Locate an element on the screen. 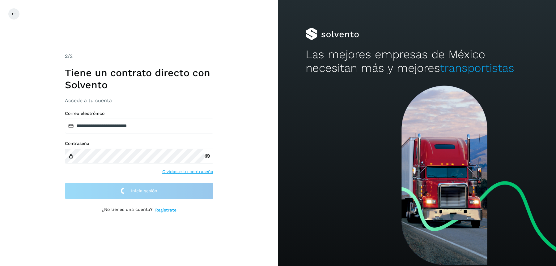  label: Correo electrónico is located at coordinates (139, 113).